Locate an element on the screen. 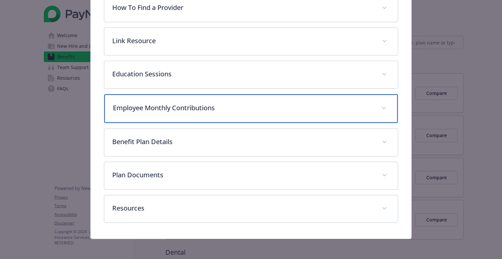 This screenshot has height=259, width=502. p: Link Resource is located at coordinates (243, 41).